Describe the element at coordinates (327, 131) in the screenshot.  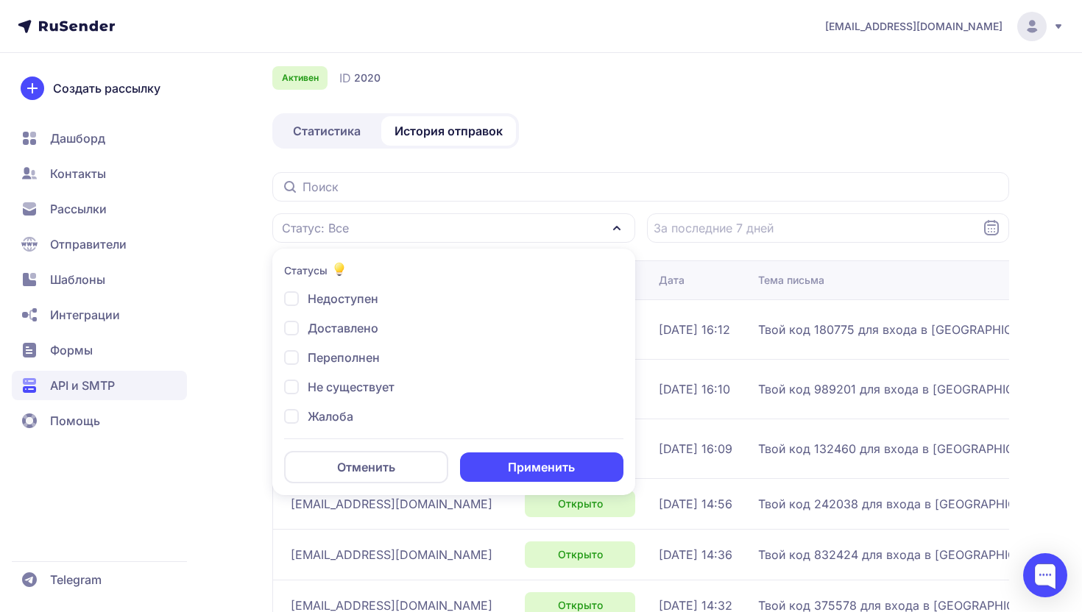
I see `span: Статистика` at that location.